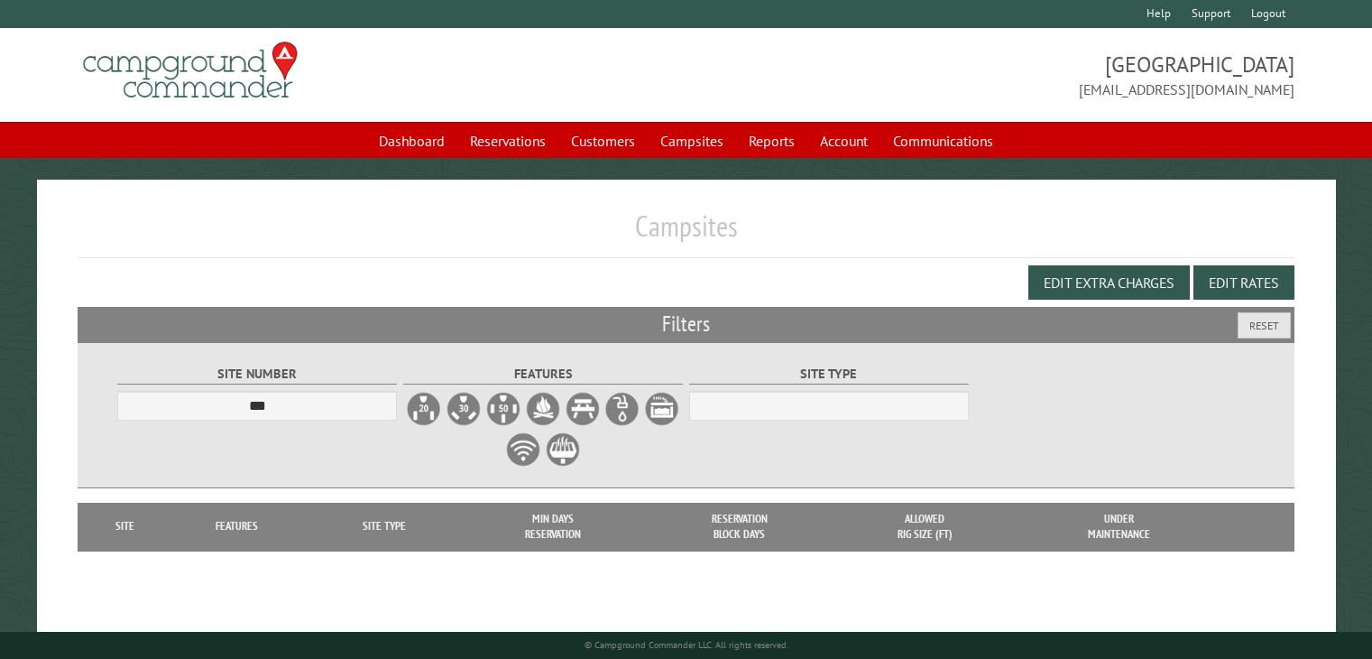 The height and width of the screenshot is (659, 1372). Describe the element at coordinates (603, 141) in the screenshot. I see `a: Customers` at that location.